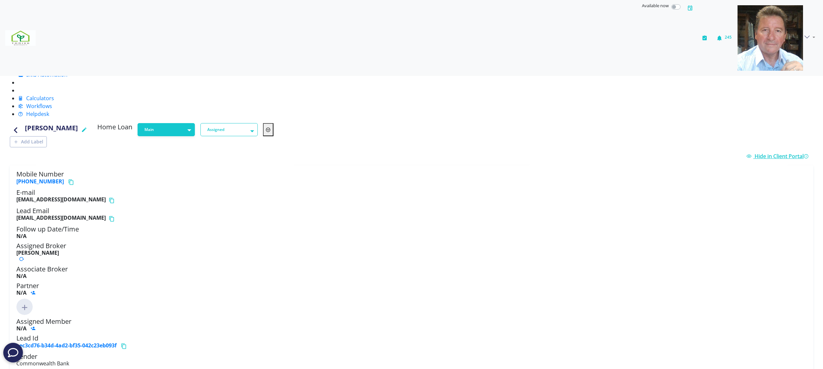 The height and width of the screenshot is (369, 823). Describe the element at coordinates (229, 130) in the screenshot. I see `button: Assigned` at that location.